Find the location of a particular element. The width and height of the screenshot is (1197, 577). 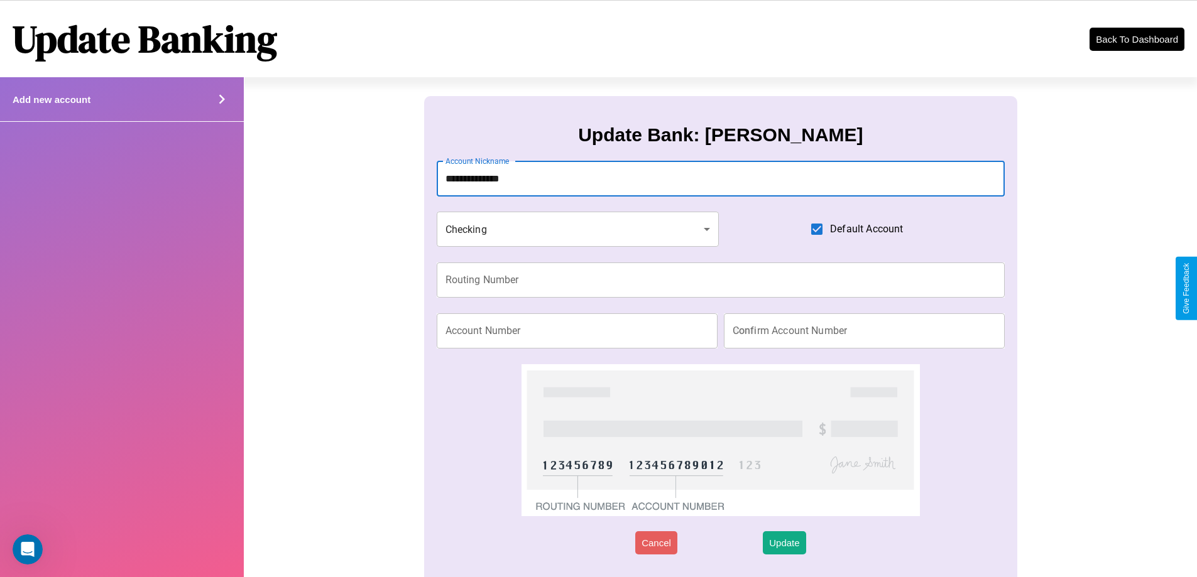

button: Cancel is located at coordinates (656, 543).